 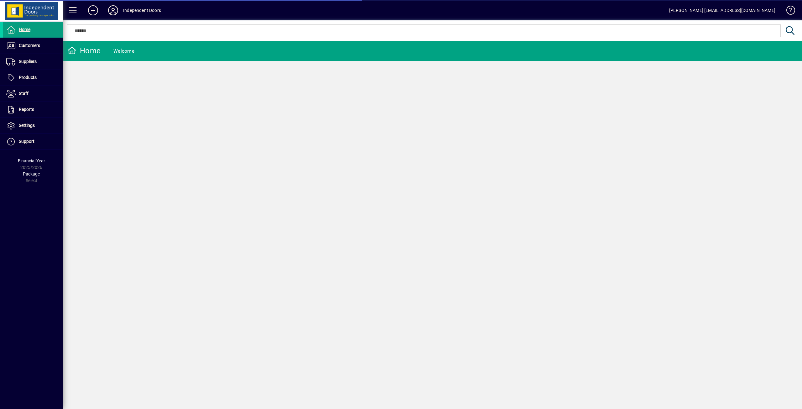 I want to click on button: Profile, so click(x=113, y=10).